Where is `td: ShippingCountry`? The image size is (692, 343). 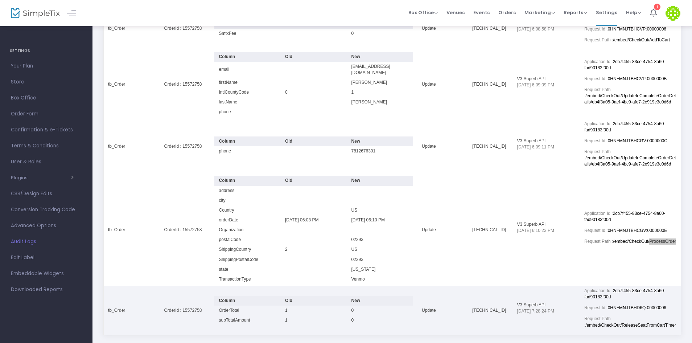
td: ShippingCountry is located at coordinates (247, 249).